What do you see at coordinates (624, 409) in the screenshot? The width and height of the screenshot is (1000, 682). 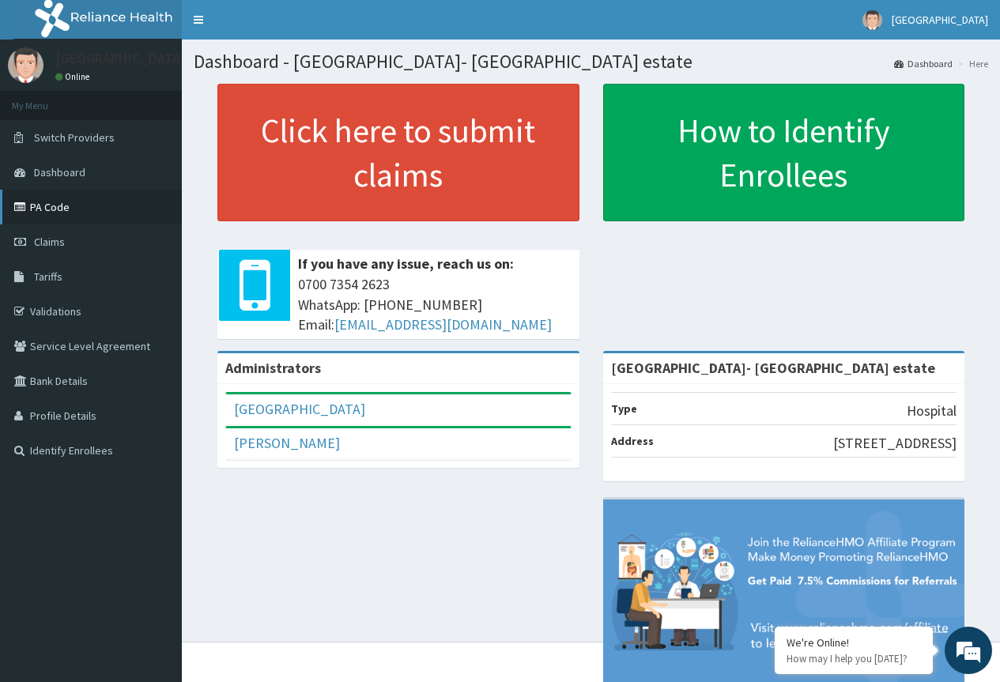 I see `b: Type` at bounding box center [624, 409].